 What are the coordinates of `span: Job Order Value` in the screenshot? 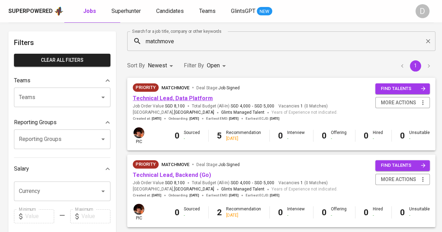 It's located at (159, 183).